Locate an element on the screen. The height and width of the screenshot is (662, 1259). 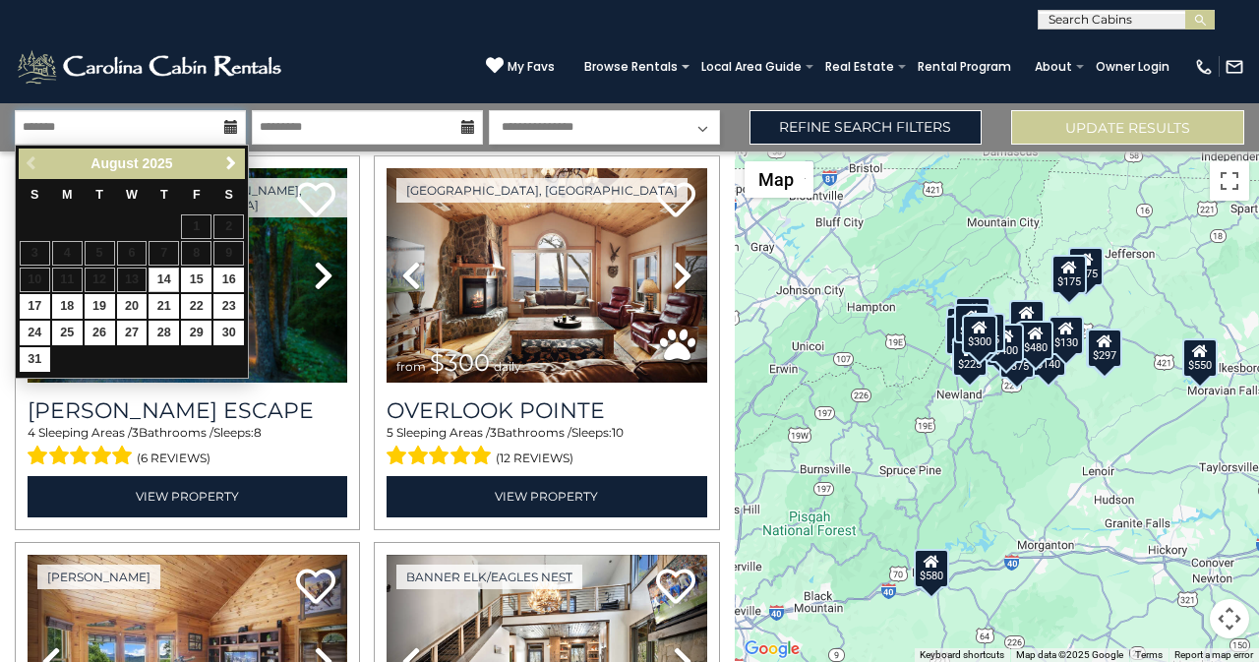
img: mail-regular-white.png is located at coordinates (1235, 67).